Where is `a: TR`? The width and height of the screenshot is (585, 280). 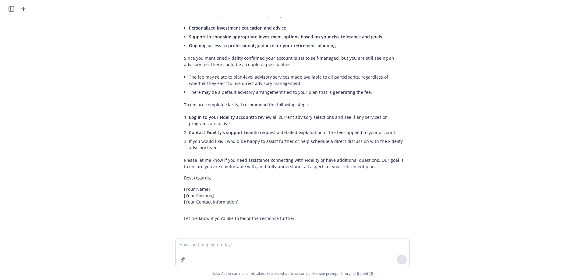
a: TR is located at coordinates (371, 273).